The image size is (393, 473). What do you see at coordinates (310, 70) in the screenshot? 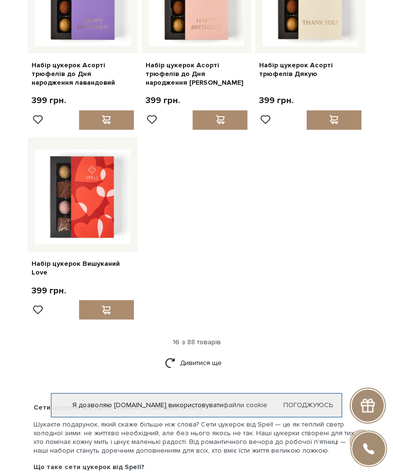
I see `a: Набір цукерок Асорті трюфелів Дякую` at bounding box center [310, 70].